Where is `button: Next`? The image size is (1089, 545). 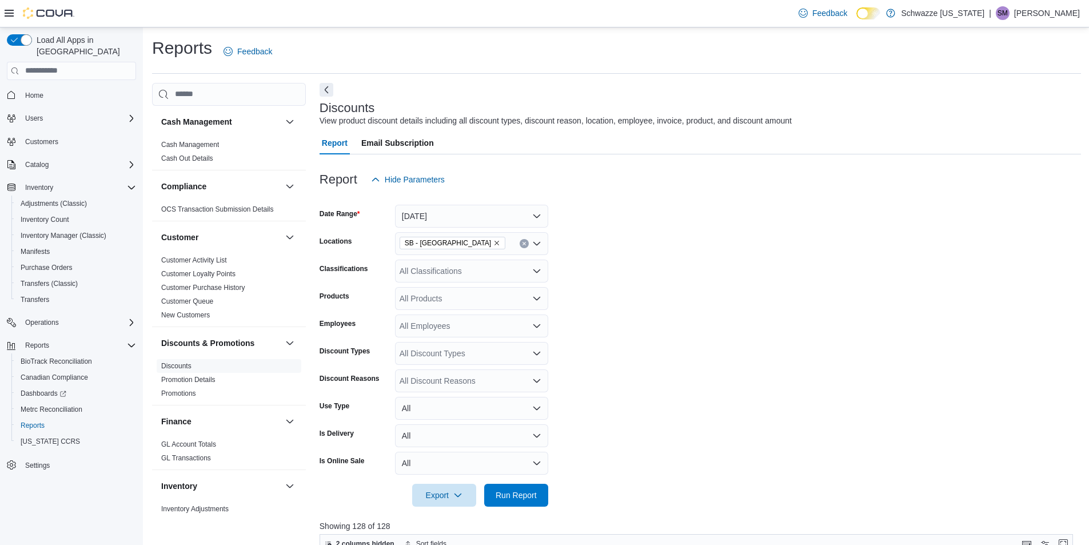
button: Next is located at coordinates (327, 90).